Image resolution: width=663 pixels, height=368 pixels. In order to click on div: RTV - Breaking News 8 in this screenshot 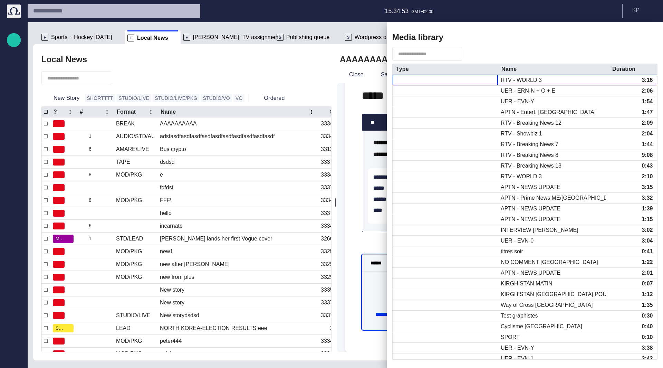, I will do `click(529, 155)`.